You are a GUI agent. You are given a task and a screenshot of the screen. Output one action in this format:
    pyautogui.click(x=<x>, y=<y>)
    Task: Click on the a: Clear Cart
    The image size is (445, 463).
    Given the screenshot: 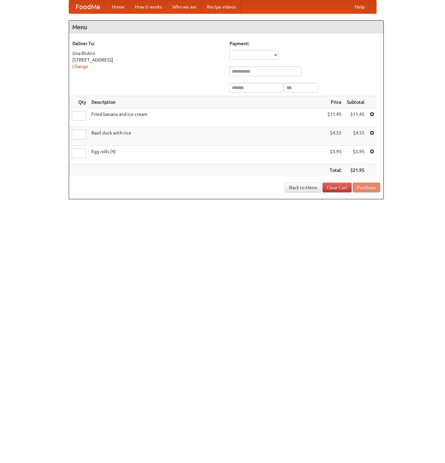 What is the action you would take?
    pyautogui.click(x=337, y=187)
    